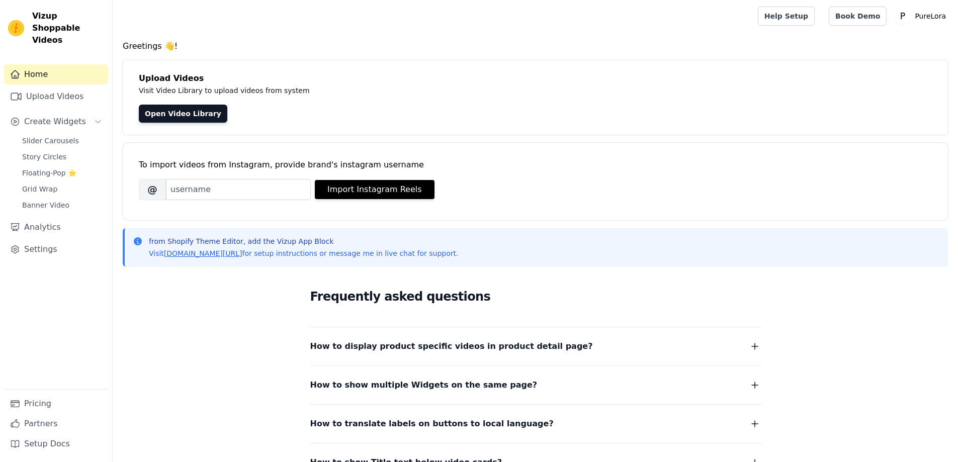  I want to click on img: Vizup, so click(16, 28).